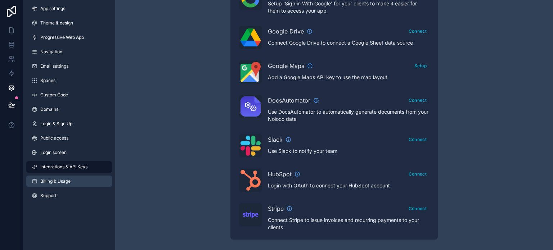 Image resolution: width=553 pixels, height=250 pixels. Describe the element at coordinates (420, 65) in the screenshot. I see `button: Setup` at that location.